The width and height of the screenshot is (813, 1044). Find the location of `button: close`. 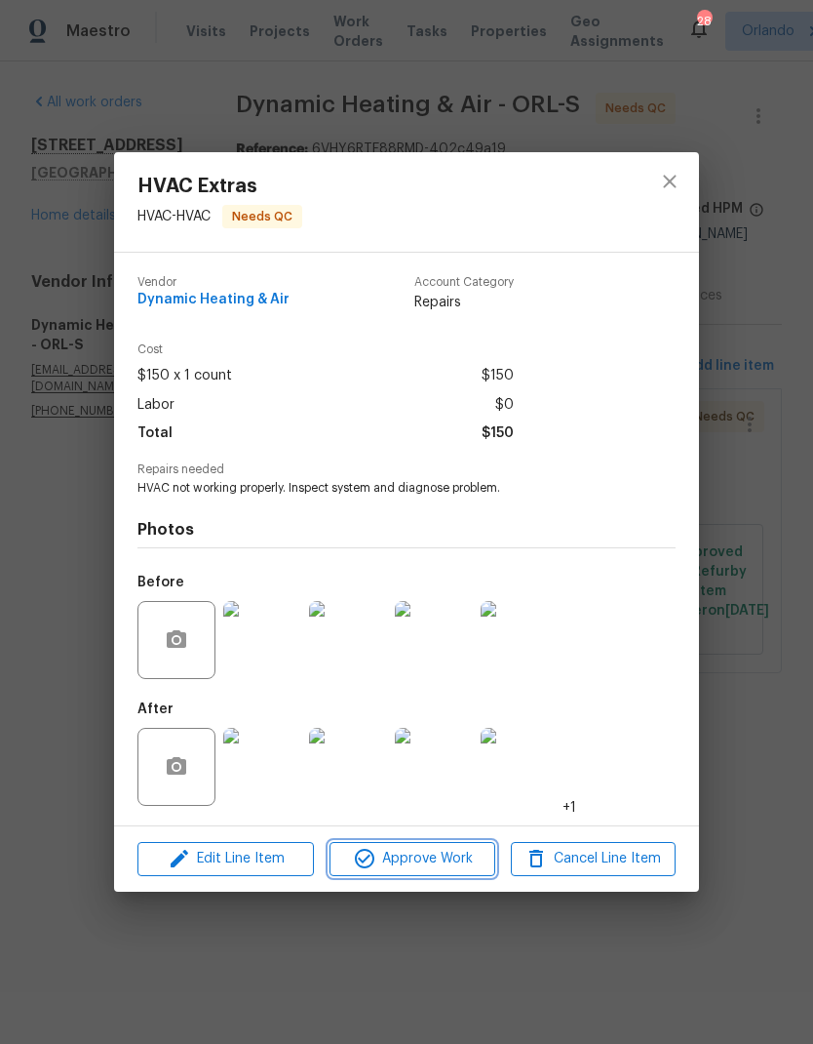

button: close is located at coordinates (670, 181).